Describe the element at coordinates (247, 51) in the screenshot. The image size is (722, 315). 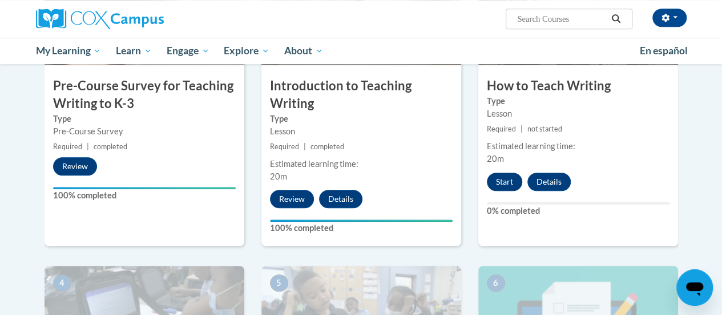
I see `span: Explore` at that location.